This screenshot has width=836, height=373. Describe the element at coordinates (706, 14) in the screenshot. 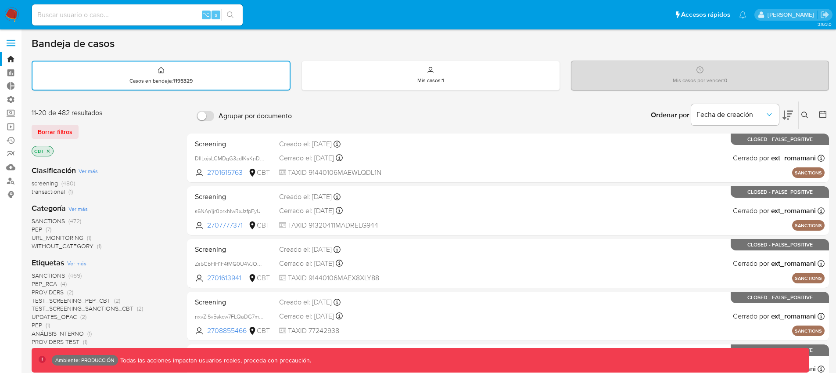

I see `span: Accesos rápidos` at that location.